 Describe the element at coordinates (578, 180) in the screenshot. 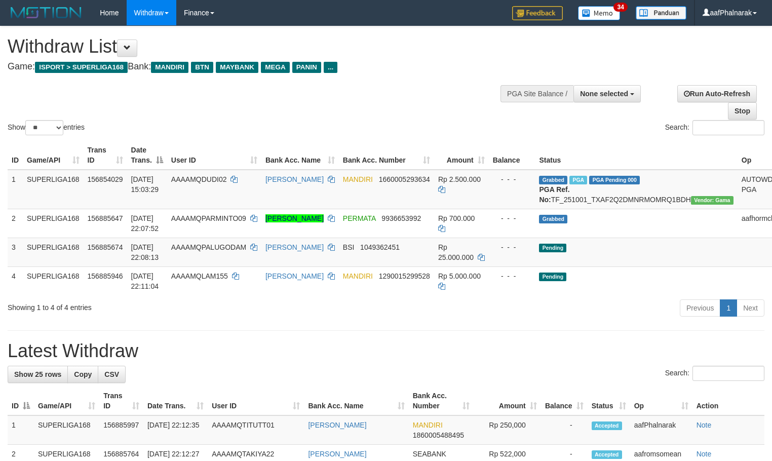

I see `span: Marked by aafsoycanthlai` at that location.